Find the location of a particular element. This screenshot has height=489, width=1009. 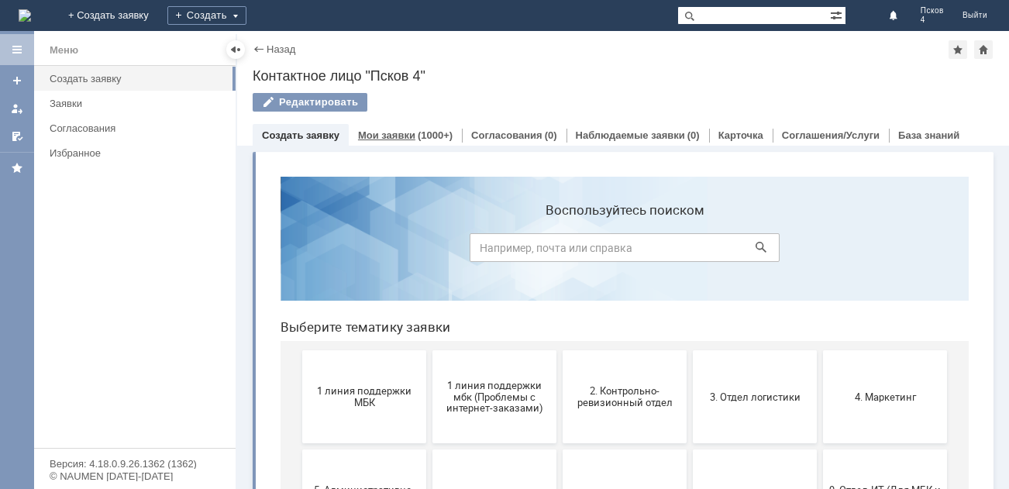

div: Сделать домашней страницей is located at coordinates (983, 50).